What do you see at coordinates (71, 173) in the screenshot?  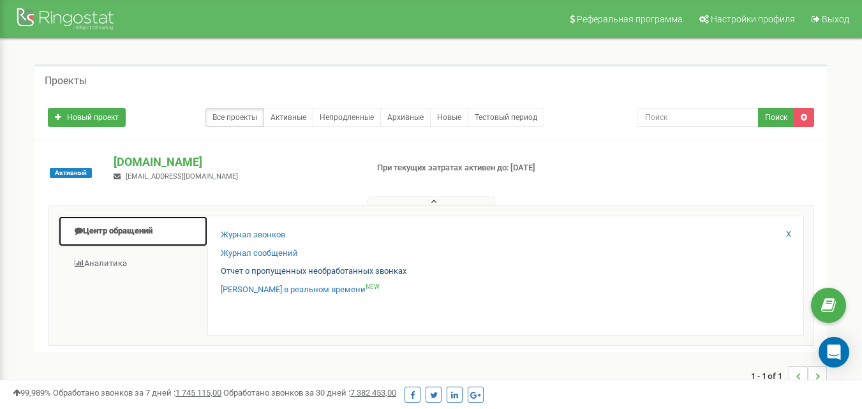 I see `span: Активный` at bounding box center [71, 173].